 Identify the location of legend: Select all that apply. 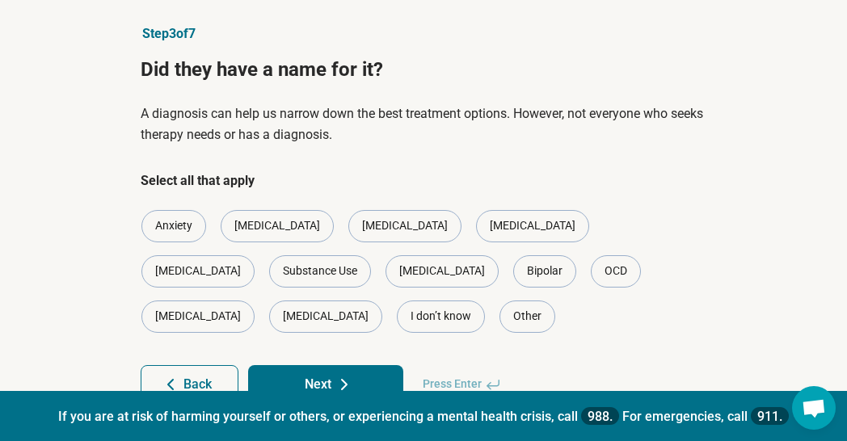
(197, 181).